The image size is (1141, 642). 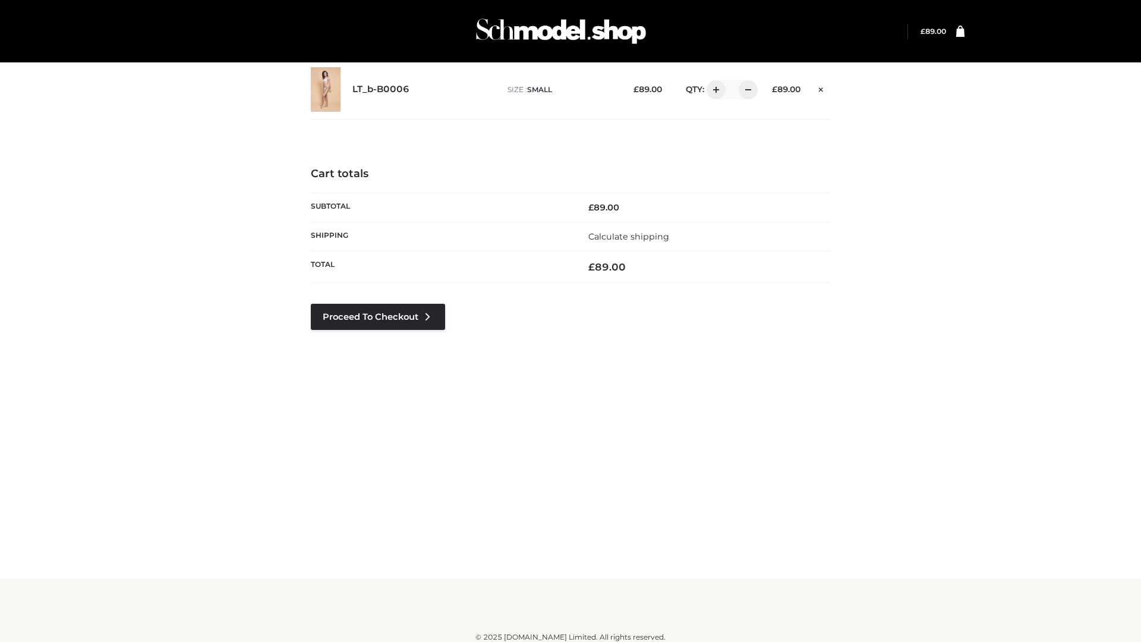 What do you see at coordinates (440, 236) in the screenshot?
I see `th: Shipping` at bounding box center [440, 236].